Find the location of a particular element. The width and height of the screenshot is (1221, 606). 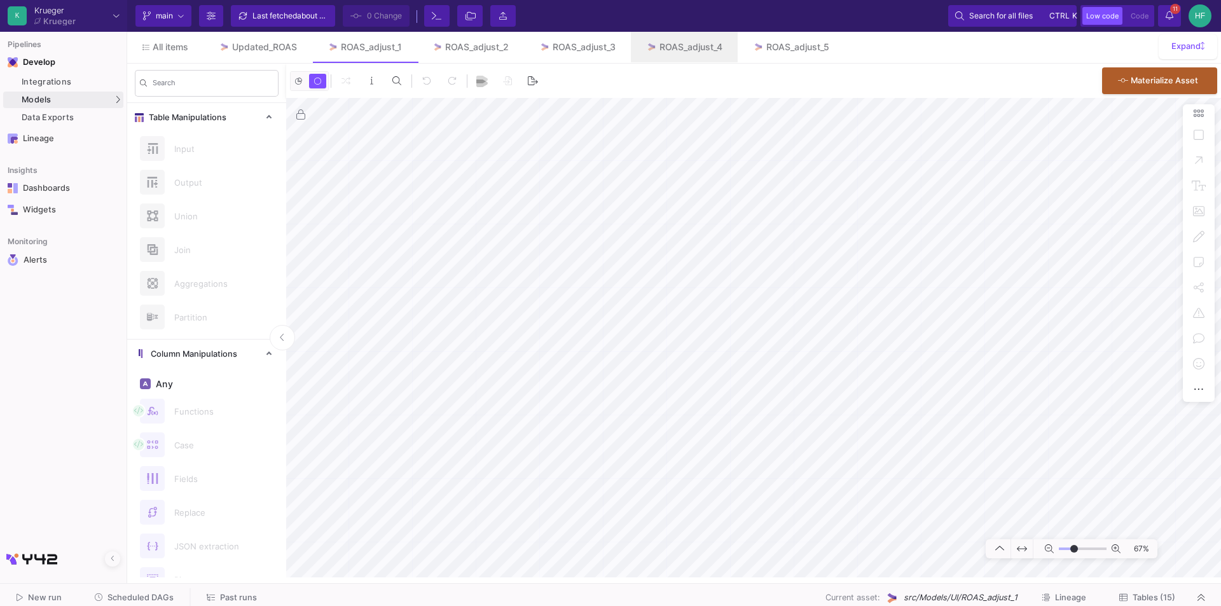

div: Data Exports is located at coordinates (71, 118).